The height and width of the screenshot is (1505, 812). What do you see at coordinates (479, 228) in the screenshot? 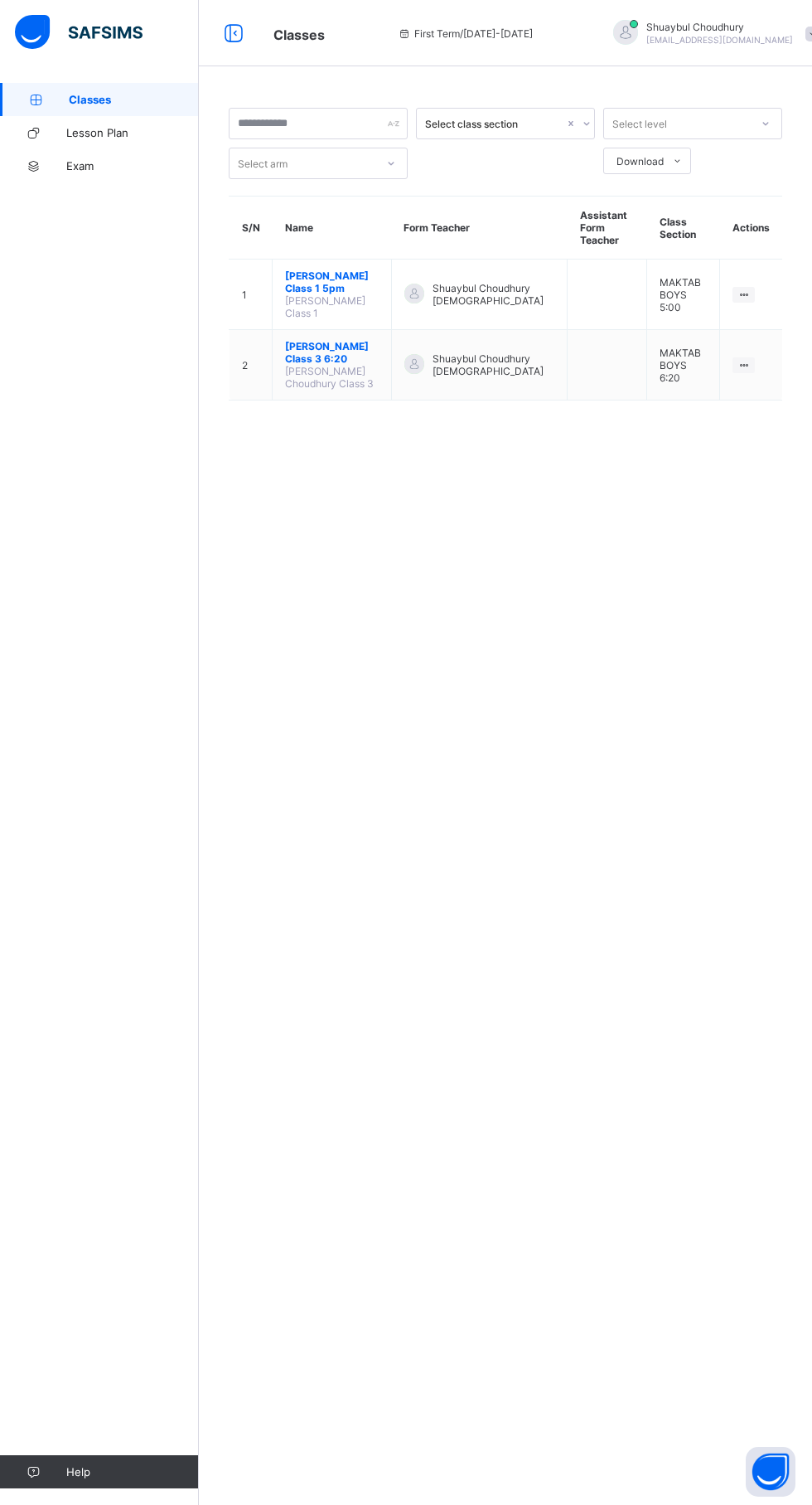
I see `th: Form Teacher` at bounding box center [479, 228].